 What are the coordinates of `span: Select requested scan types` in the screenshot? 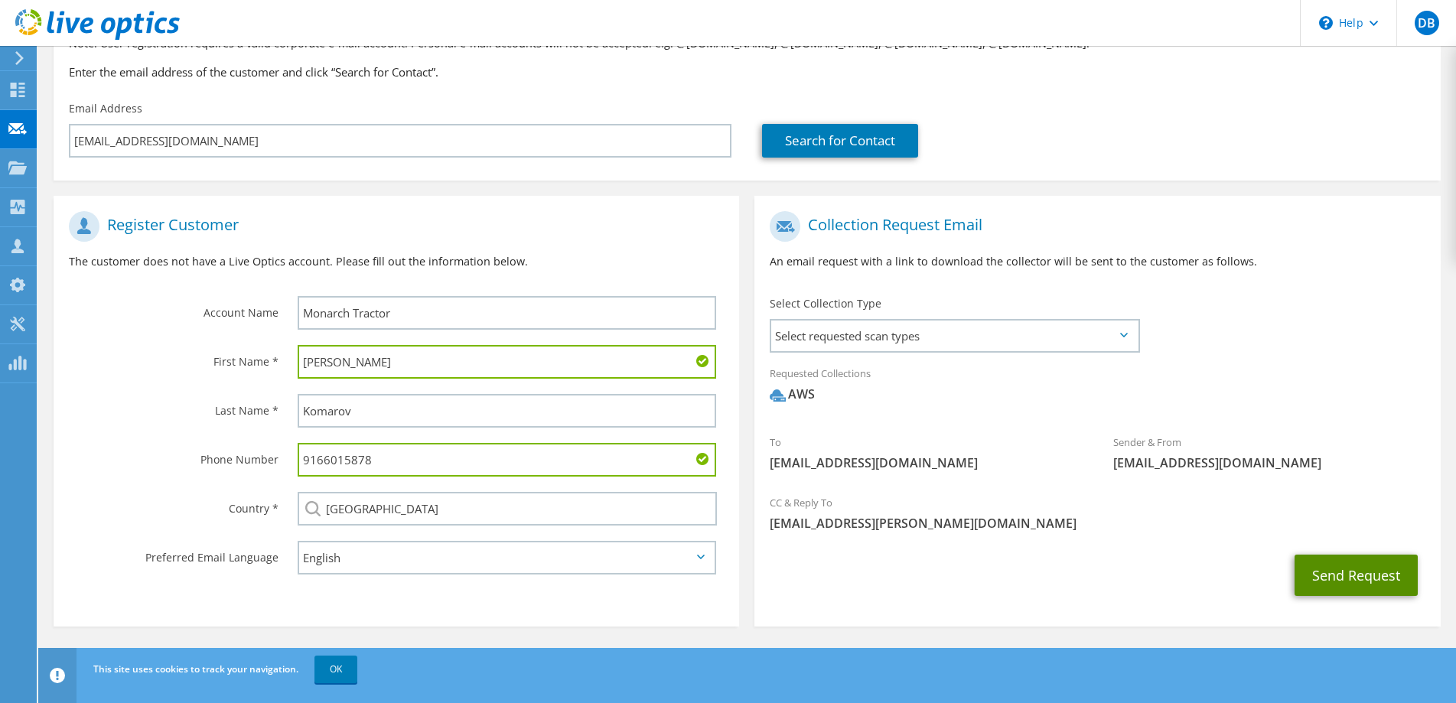 It's located at (954, 336).